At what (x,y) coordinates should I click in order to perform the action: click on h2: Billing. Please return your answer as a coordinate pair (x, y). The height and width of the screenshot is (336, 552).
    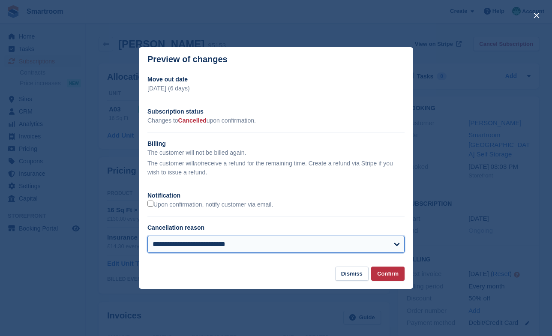
    Looking at the image, I should click on (276, 144).